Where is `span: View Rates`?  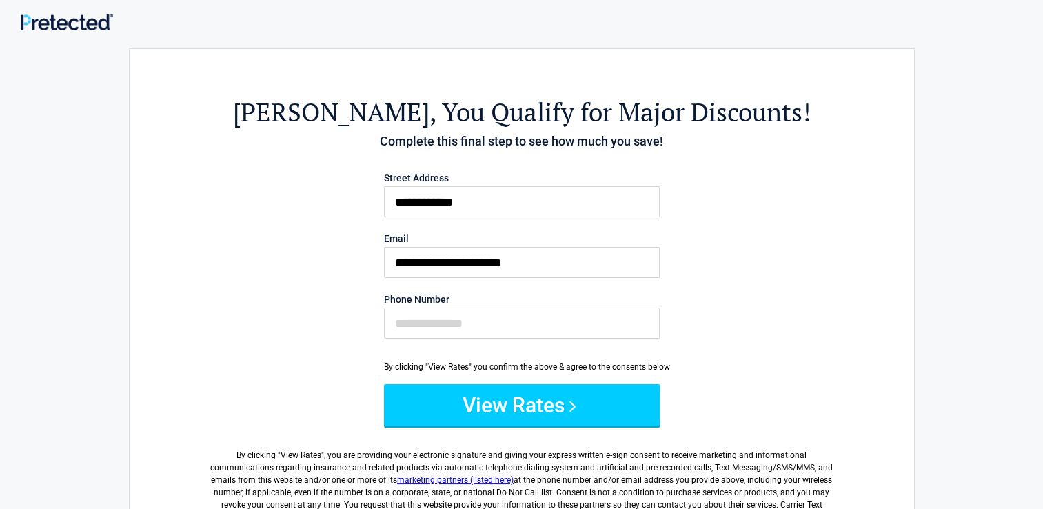
span: View Rates is located at coordinates (300, 455).